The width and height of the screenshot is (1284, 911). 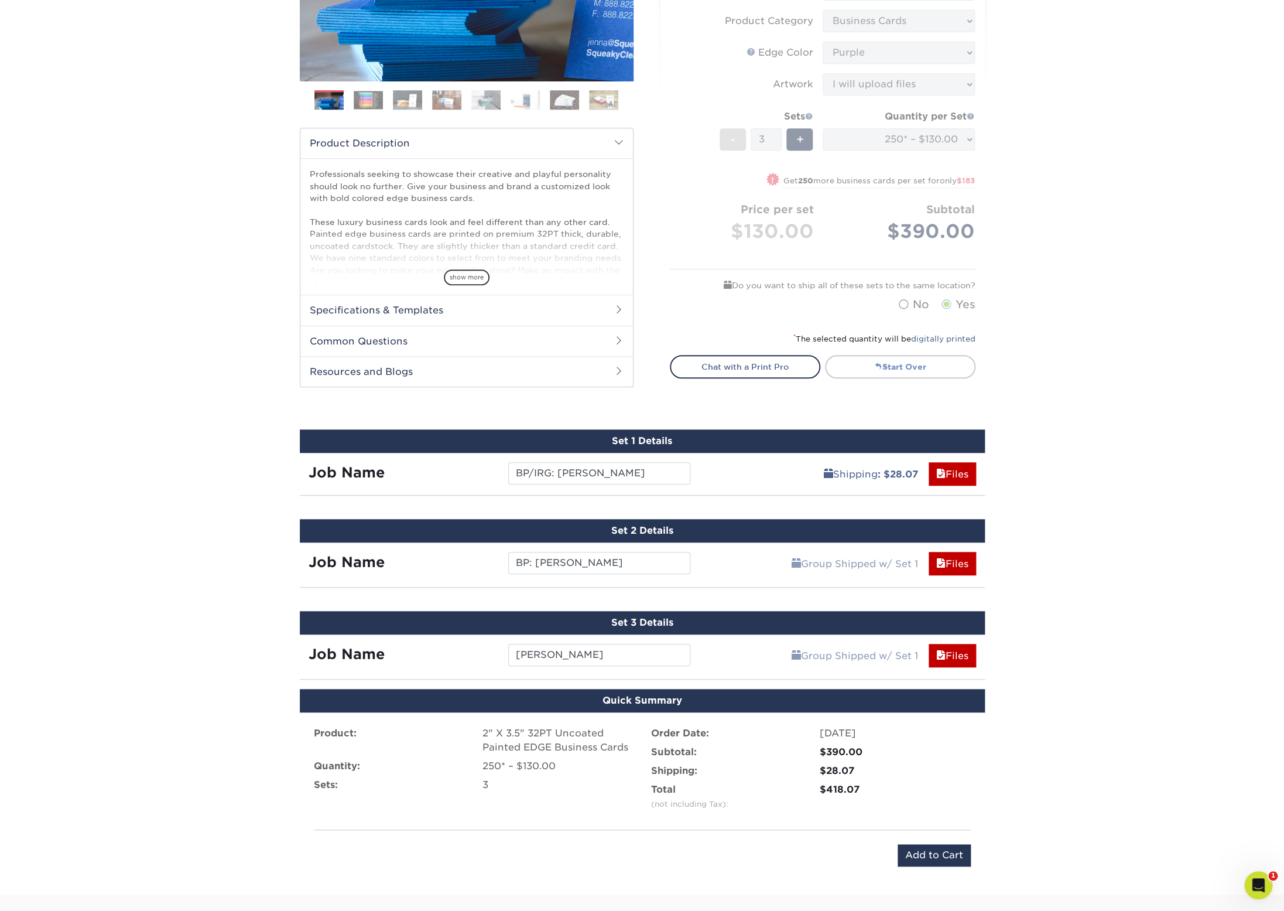 I want to click on div: 2" X 3.5" 32PT Uncoated Painted EDGE Business Cards, so click(x=558, y=740).